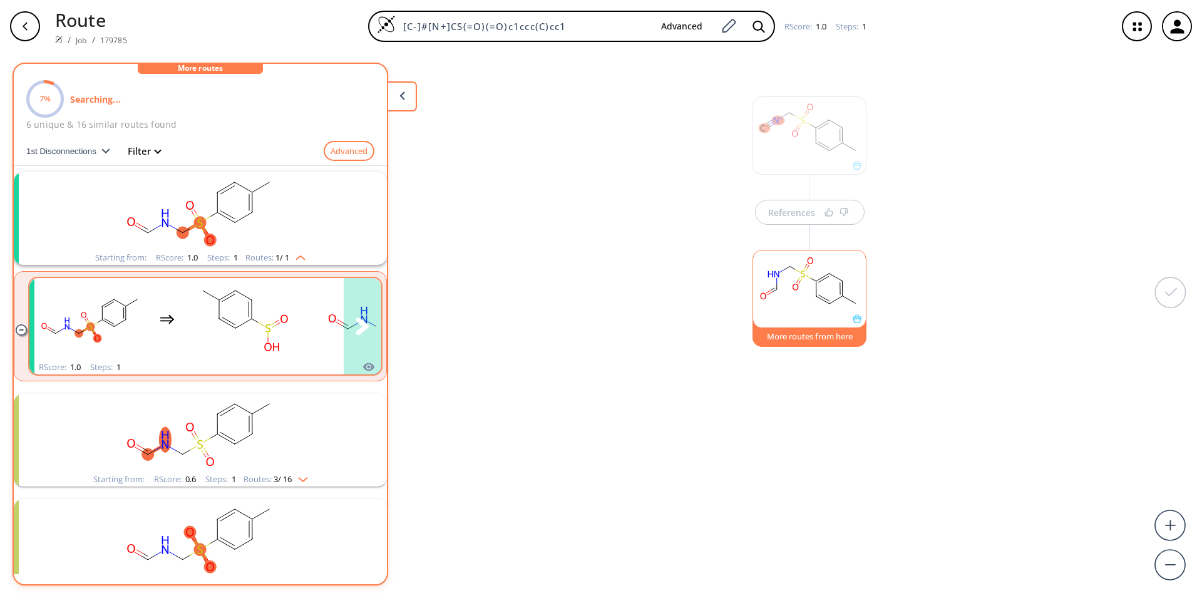 The image size is (1202, 598). I want to click on svg: Cc1ccc(S(=O)O)cc1, so click(244, 319).